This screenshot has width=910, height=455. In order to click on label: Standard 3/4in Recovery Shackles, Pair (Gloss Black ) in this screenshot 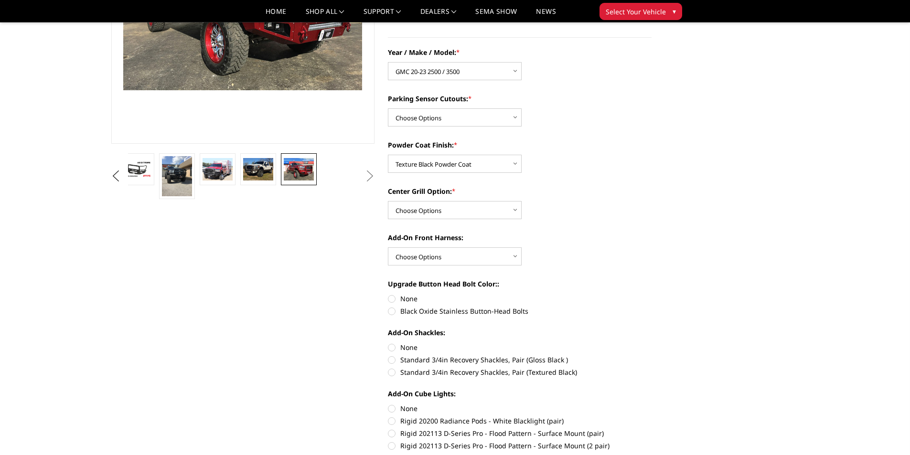, I will do `click(519, 360)`.